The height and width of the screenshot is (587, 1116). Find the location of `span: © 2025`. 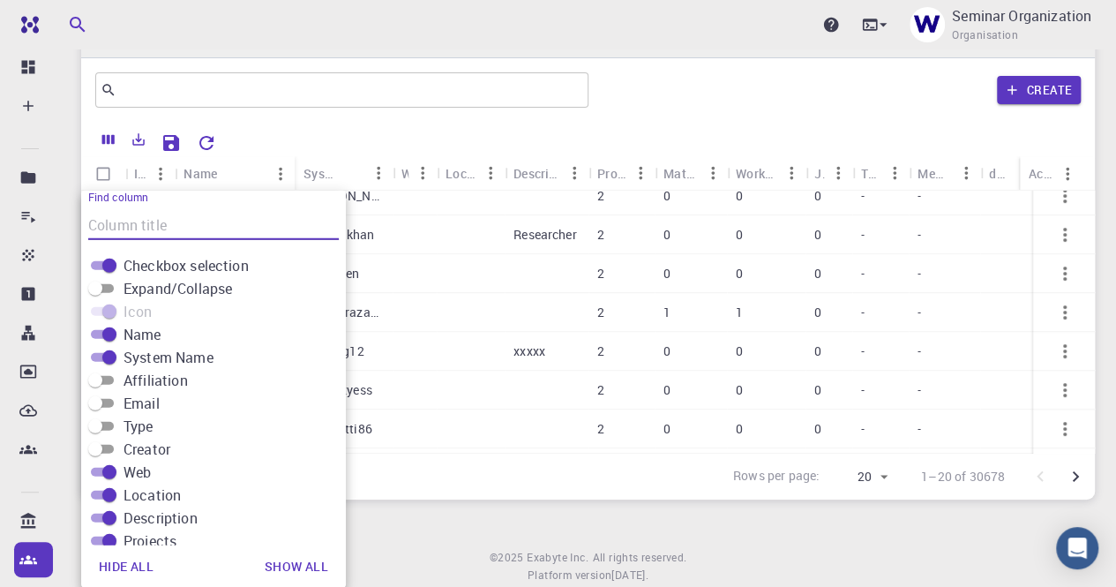

span: © 2025 is located at coordinates (508, 558).